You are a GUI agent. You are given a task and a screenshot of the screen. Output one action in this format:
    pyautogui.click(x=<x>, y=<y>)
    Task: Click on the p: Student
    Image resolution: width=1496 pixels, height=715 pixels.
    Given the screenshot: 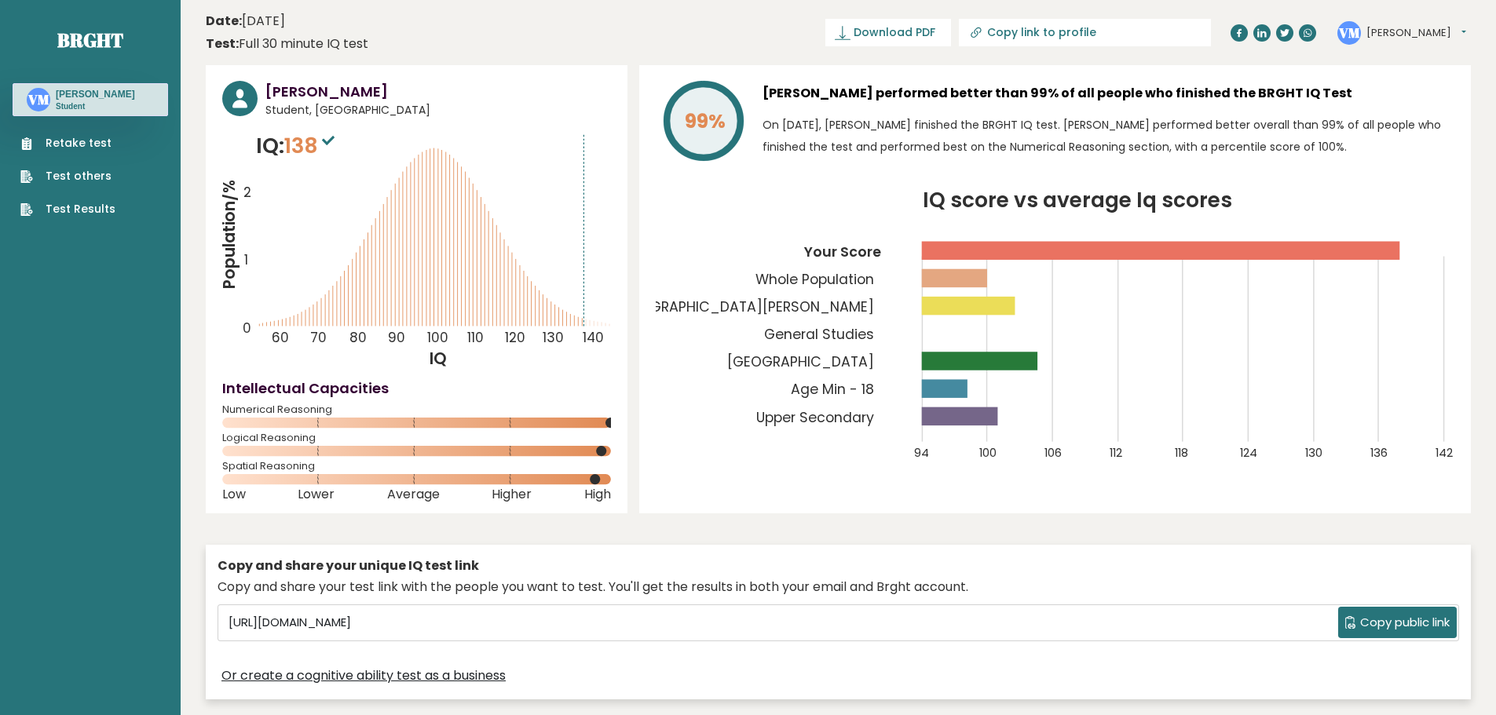 What is the action you would take?
    pyautogui.click(x=95, y=107)
    